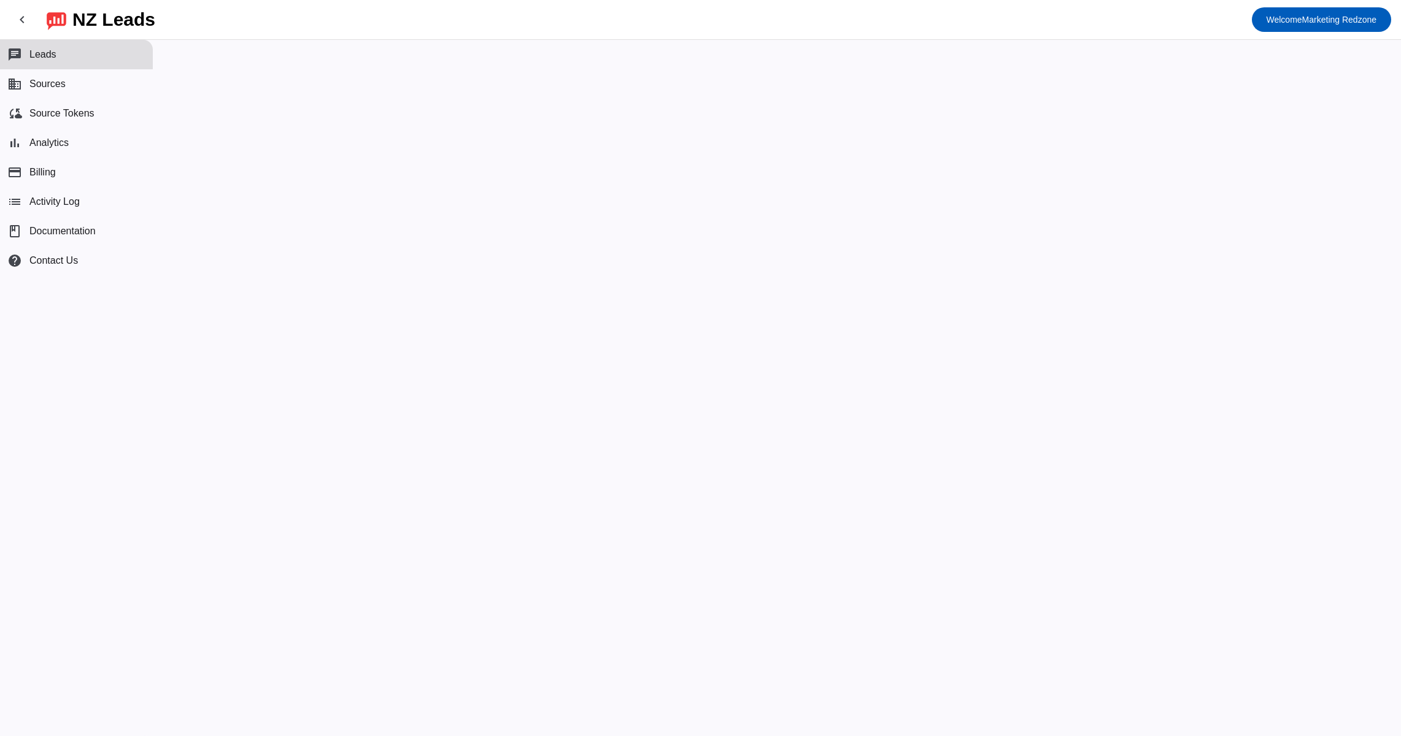 The width and height of the screenshot is (1401, 736). I want to click on span: Welcome, so click(1284, 20).